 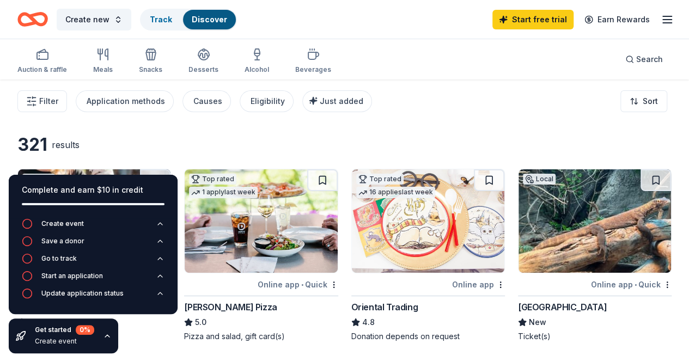 What do you see at coordinates (385, 307) in the screenshot?
I see `div: Oriental Trading` at bounding box center [385, 307].